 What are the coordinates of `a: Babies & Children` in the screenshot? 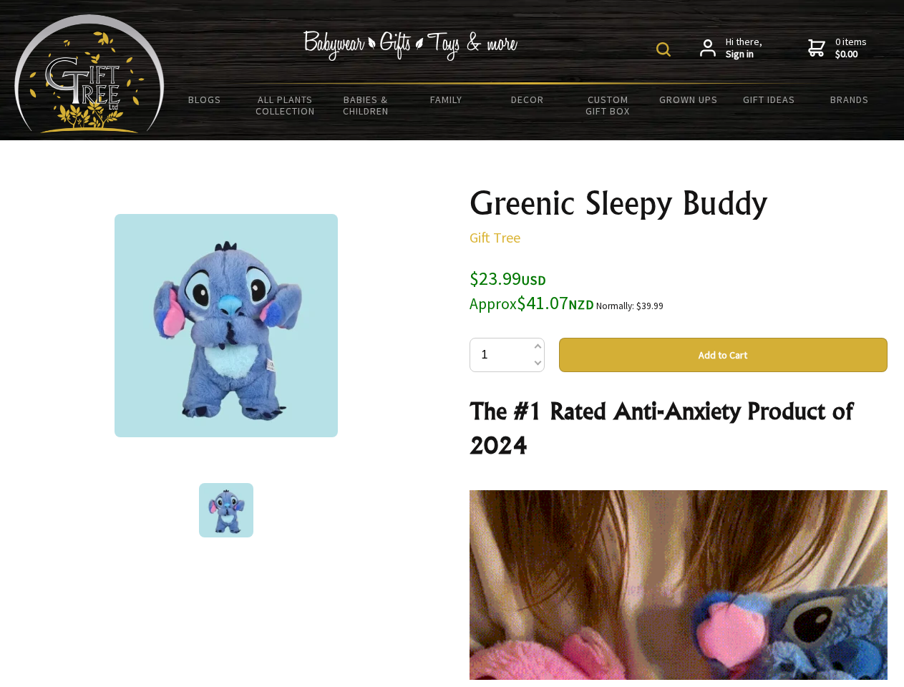 It's located at (366, 105).